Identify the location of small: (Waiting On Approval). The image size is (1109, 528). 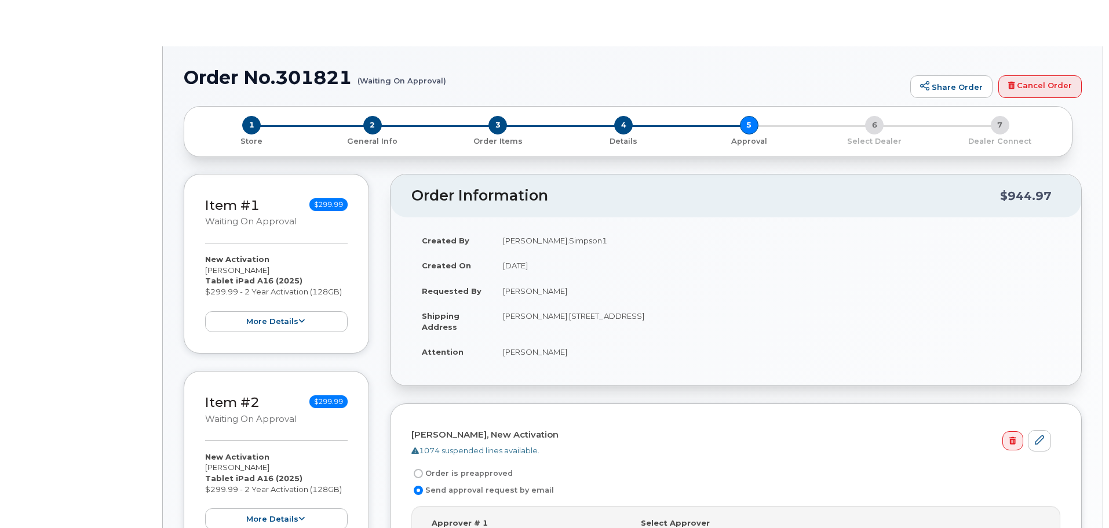
(402, 76).